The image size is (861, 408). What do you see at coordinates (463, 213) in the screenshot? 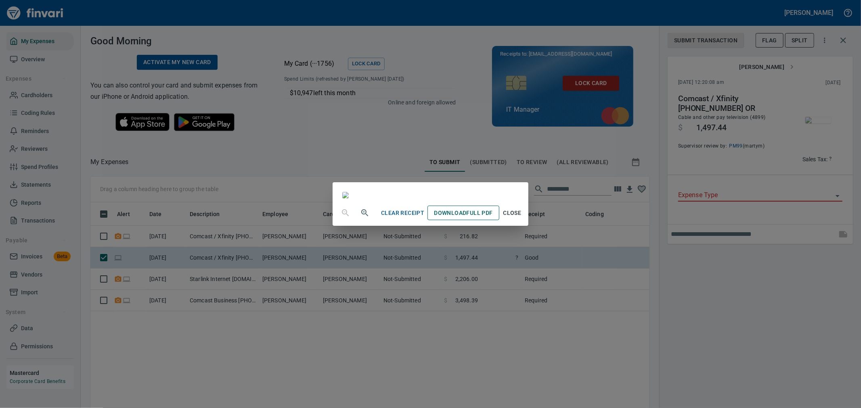
I see `a: DownloadFull PDF` at bounding box center [463, 213].